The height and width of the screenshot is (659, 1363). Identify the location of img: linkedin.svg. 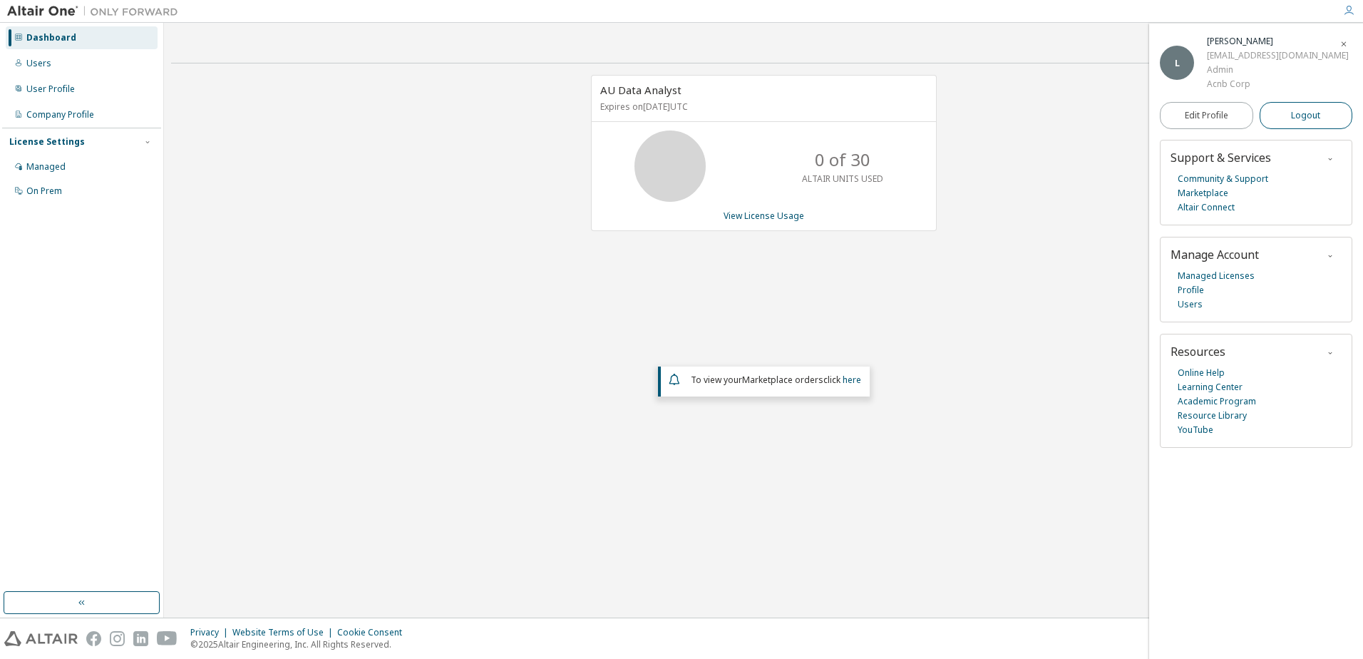
(140, 638).